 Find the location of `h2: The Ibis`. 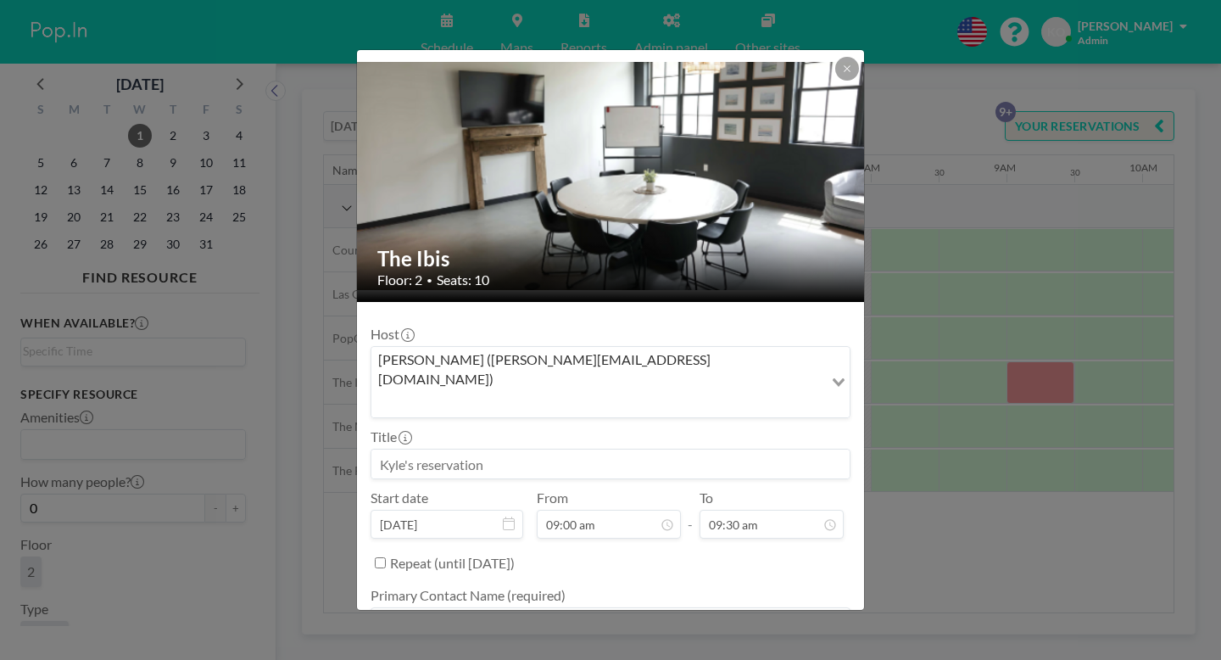

h2: The Ibis is located at coordinates (611, 259).